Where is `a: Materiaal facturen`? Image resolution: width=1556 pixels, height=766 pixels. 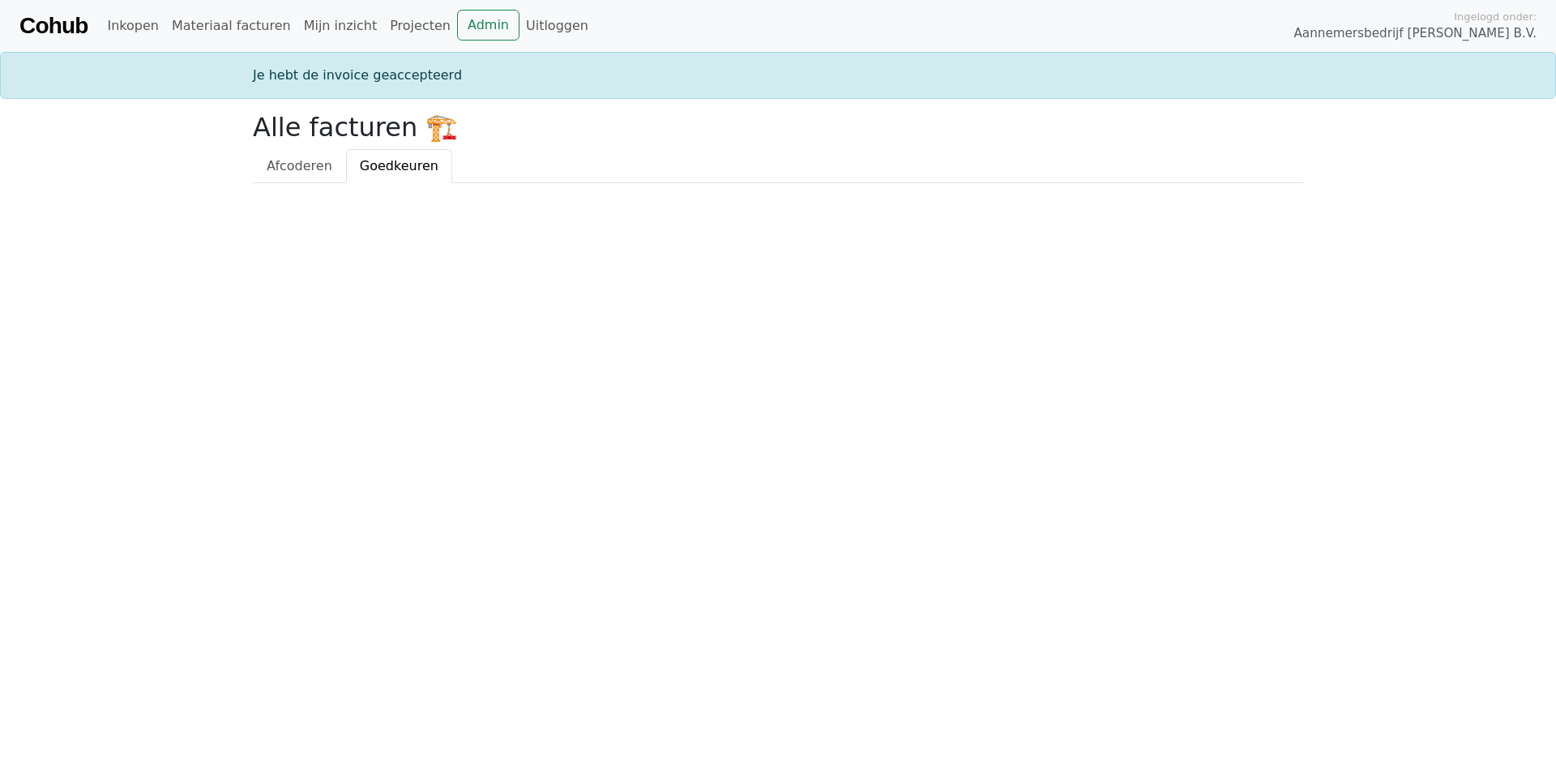 a: Materiaal facturen is located at coordinates (231, 26).